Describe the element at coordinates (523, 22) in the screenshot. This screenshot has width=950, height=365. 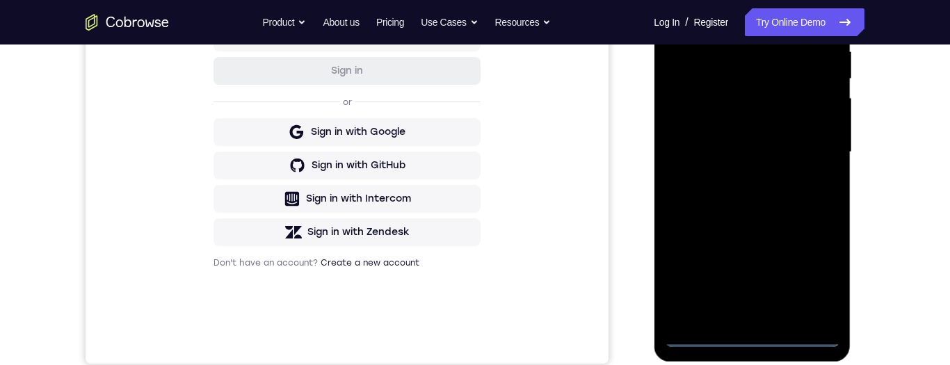
I see `button: Resources` at that location.